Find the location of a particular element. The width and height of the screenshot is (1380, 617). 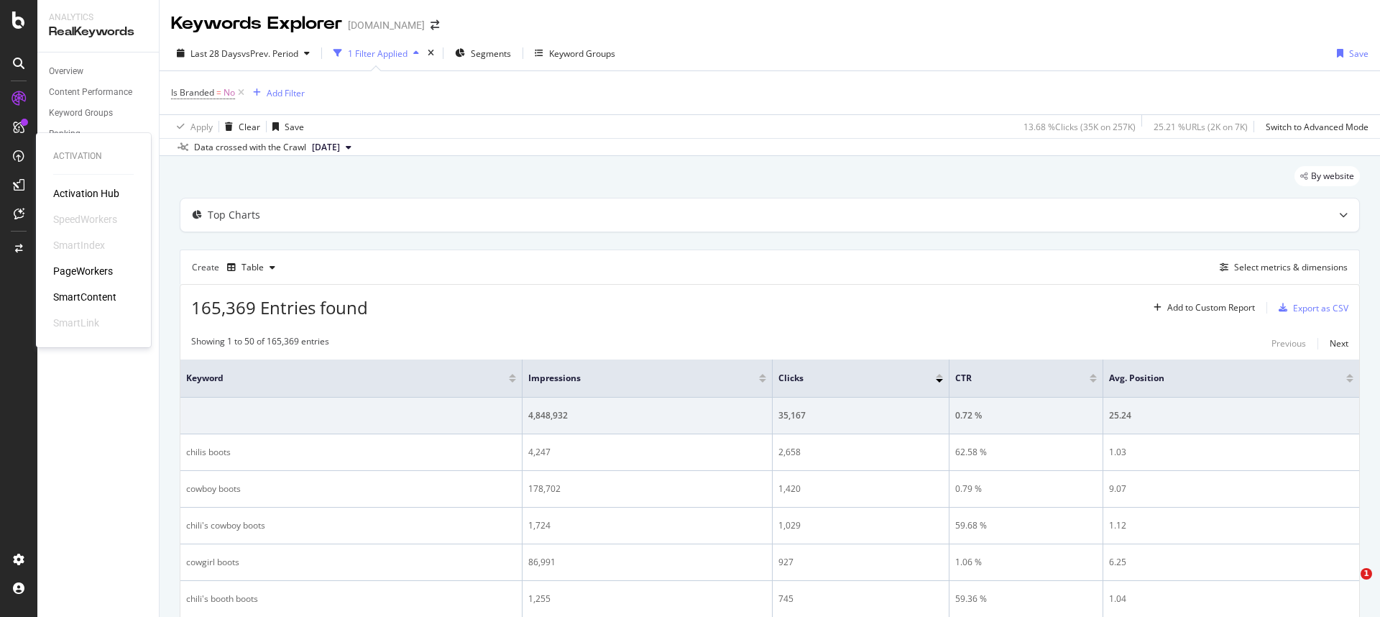

span: CTR is located at coordinates (1011, 378).